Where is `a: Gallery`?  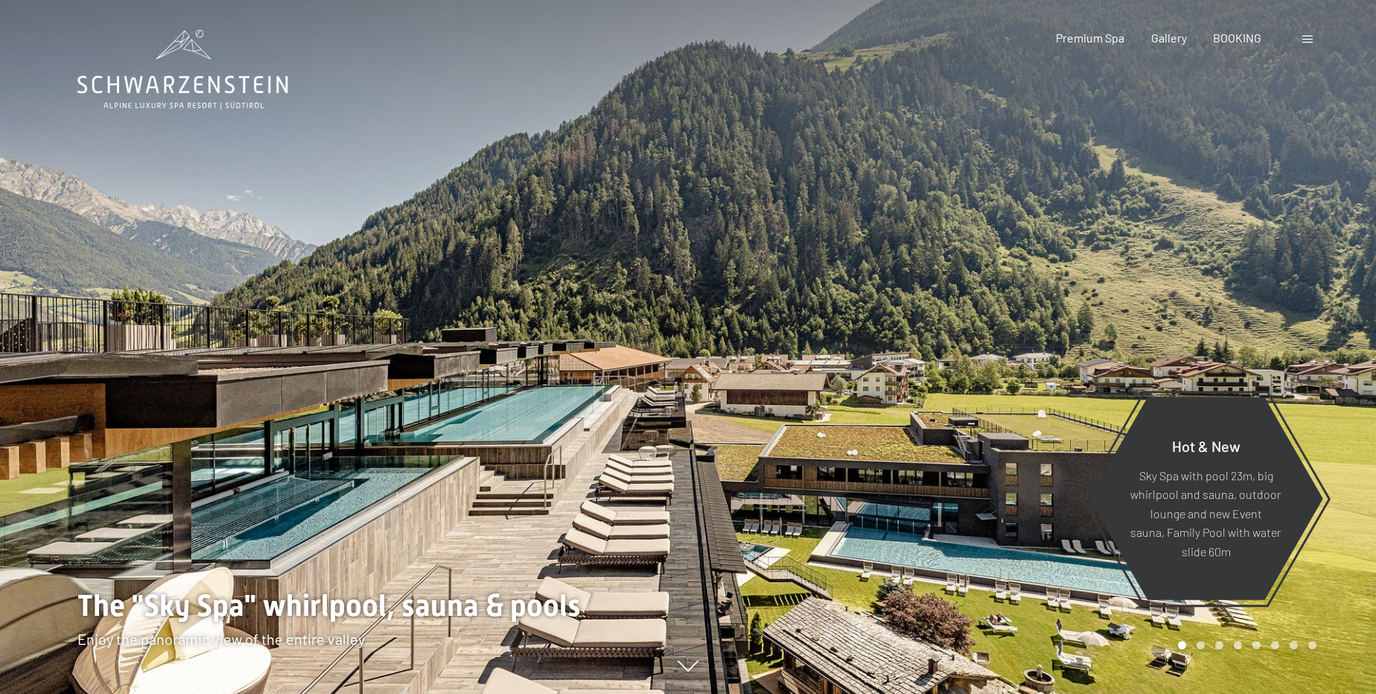 a: Gallery is located at coordinates (1169, 37).